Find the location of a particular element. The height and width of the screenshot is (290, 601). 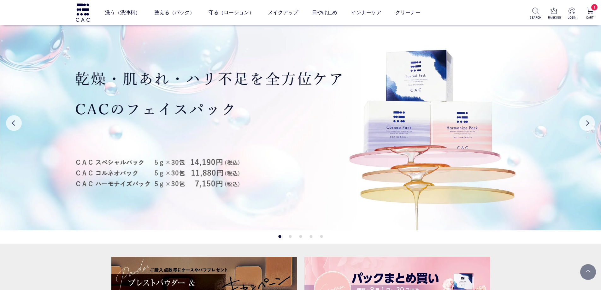

button: 2 of 5 is located at coordinates (290, 236).